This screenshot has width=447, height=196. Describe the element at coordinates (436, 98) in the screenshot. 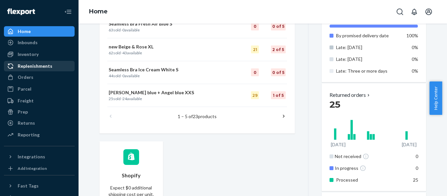

I see `span: Help Center` at that location.